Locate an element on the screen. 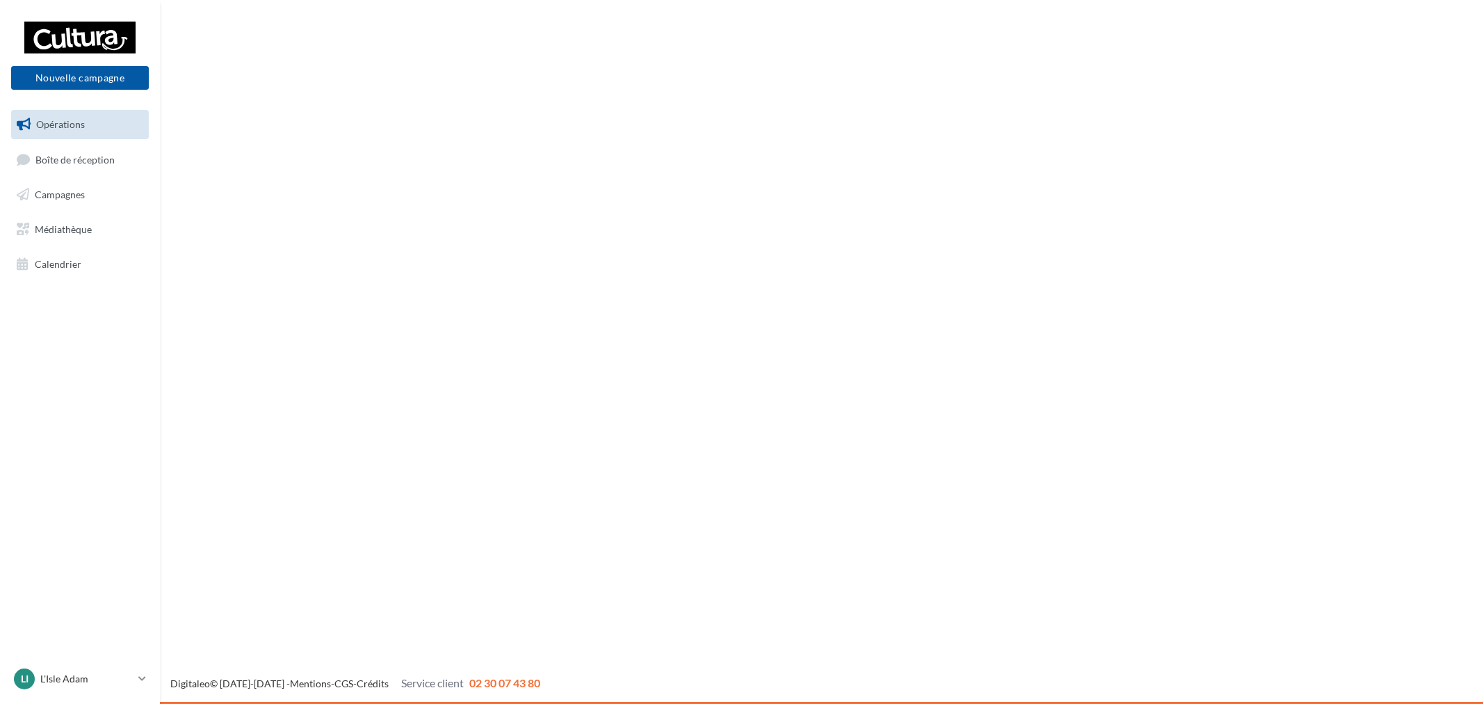  button: Nouvelle campagne is located at coordinates (80, 78).